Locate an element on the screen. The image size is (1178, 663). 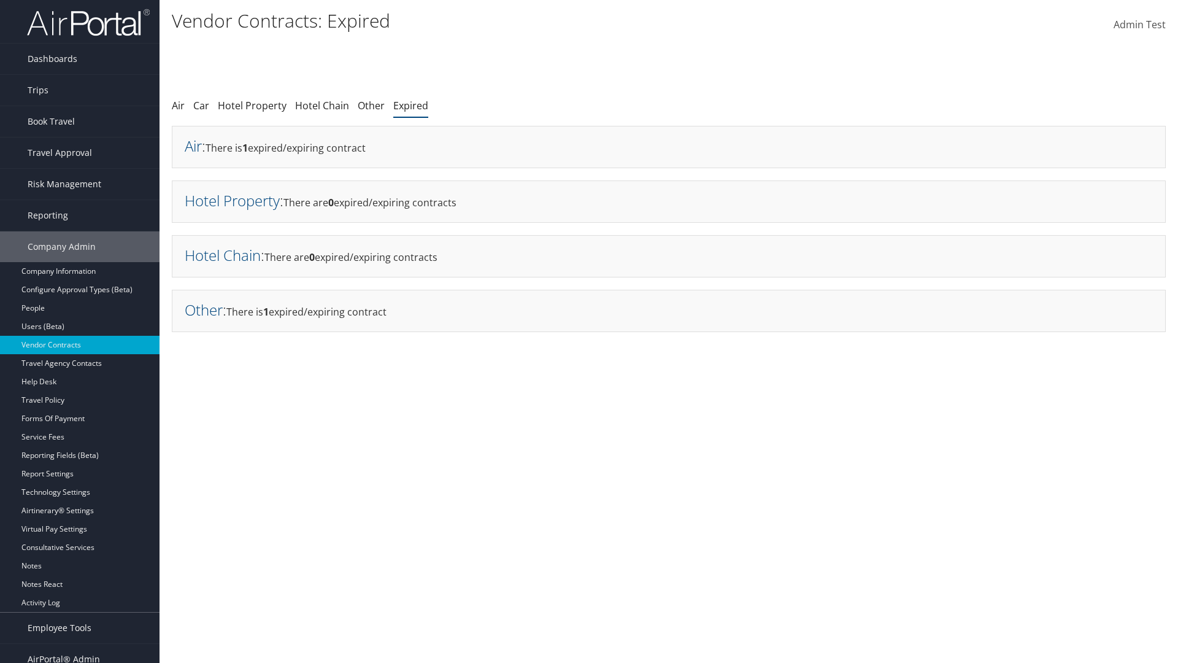
a: Expired is located at coordinates (411, 106).